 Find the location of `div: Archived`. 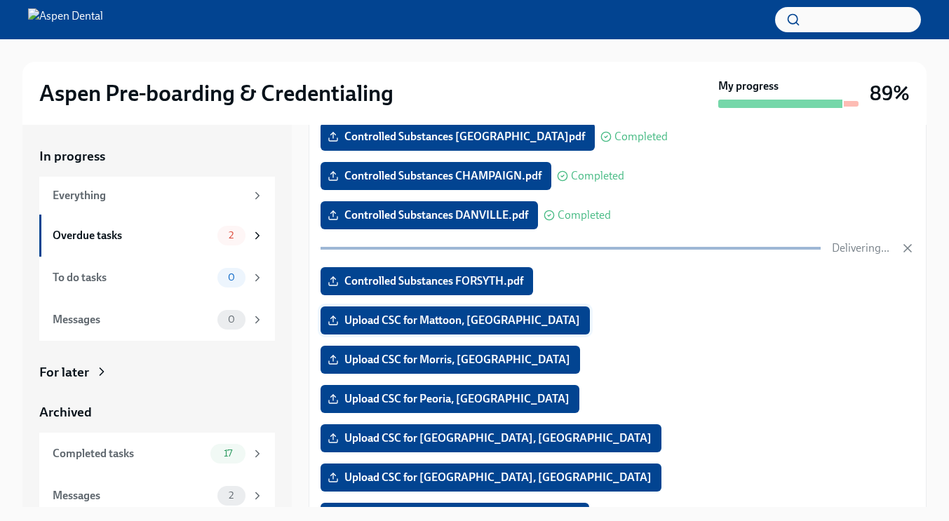

div: Archived is located at coordinates (157, 413).